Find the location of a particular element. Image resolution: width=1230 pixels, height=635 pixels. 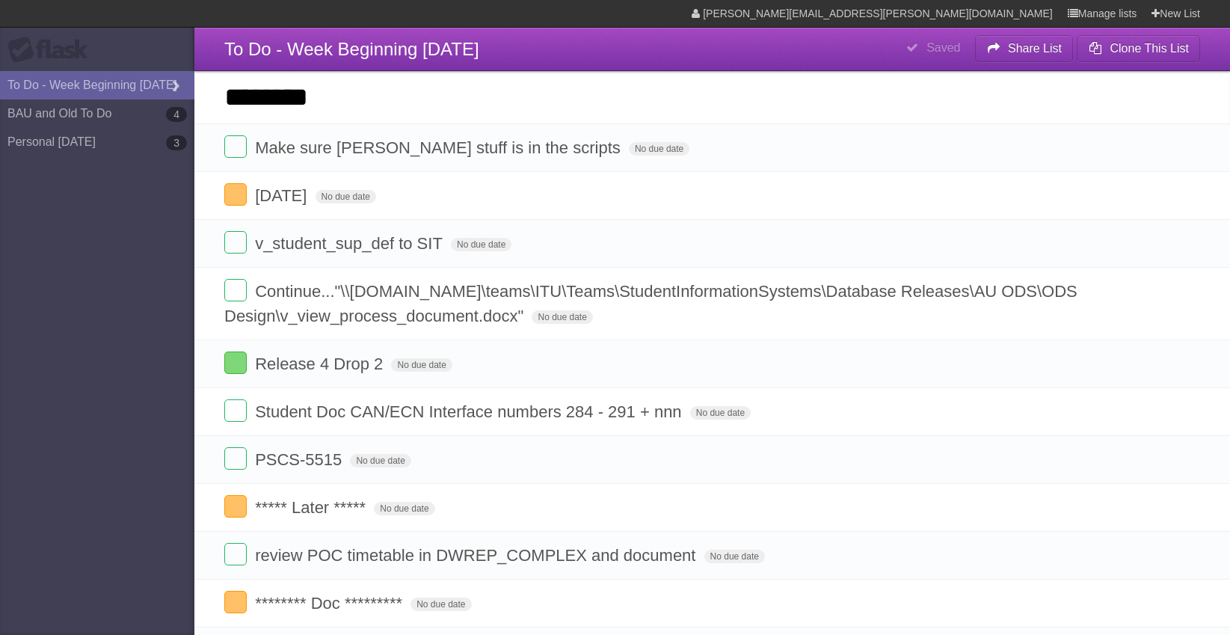

button: Share List is located at coordinates (1025, 49).